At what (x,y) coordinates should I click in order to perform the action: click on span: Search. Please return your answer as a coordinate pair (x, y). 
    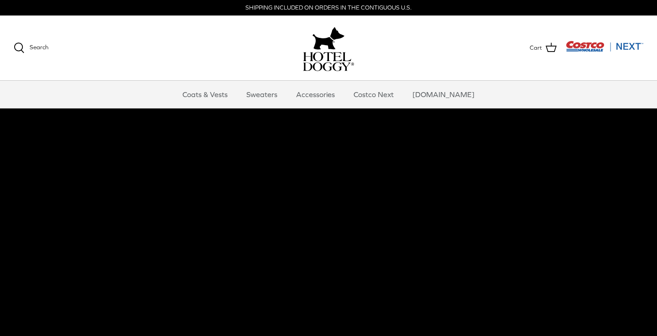
    Looking at the image, I should click on (39, 47).